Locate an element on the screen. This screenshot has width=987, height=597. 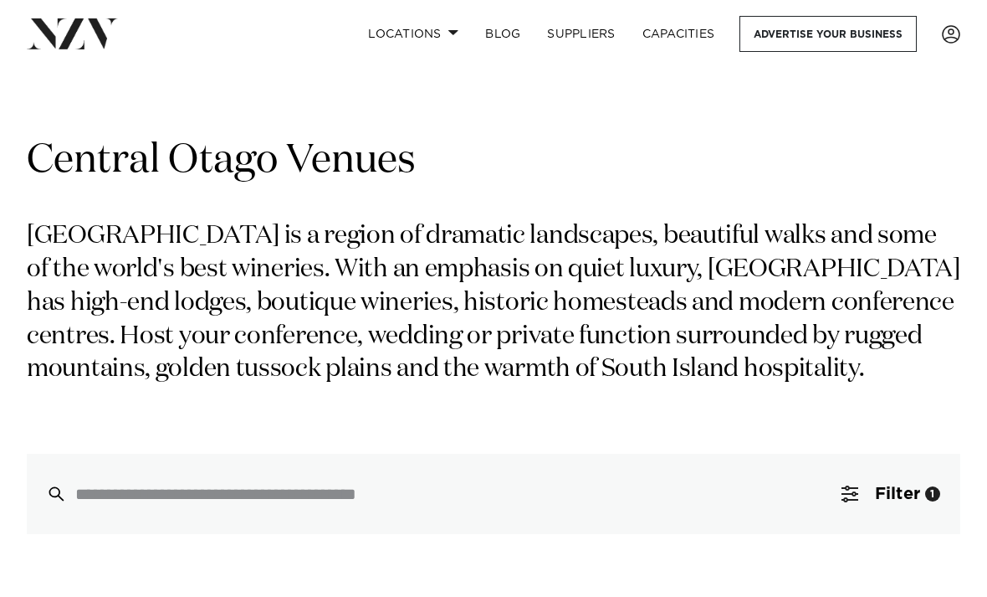
a: SUPPLIERS is located at coordinates (581, 33).